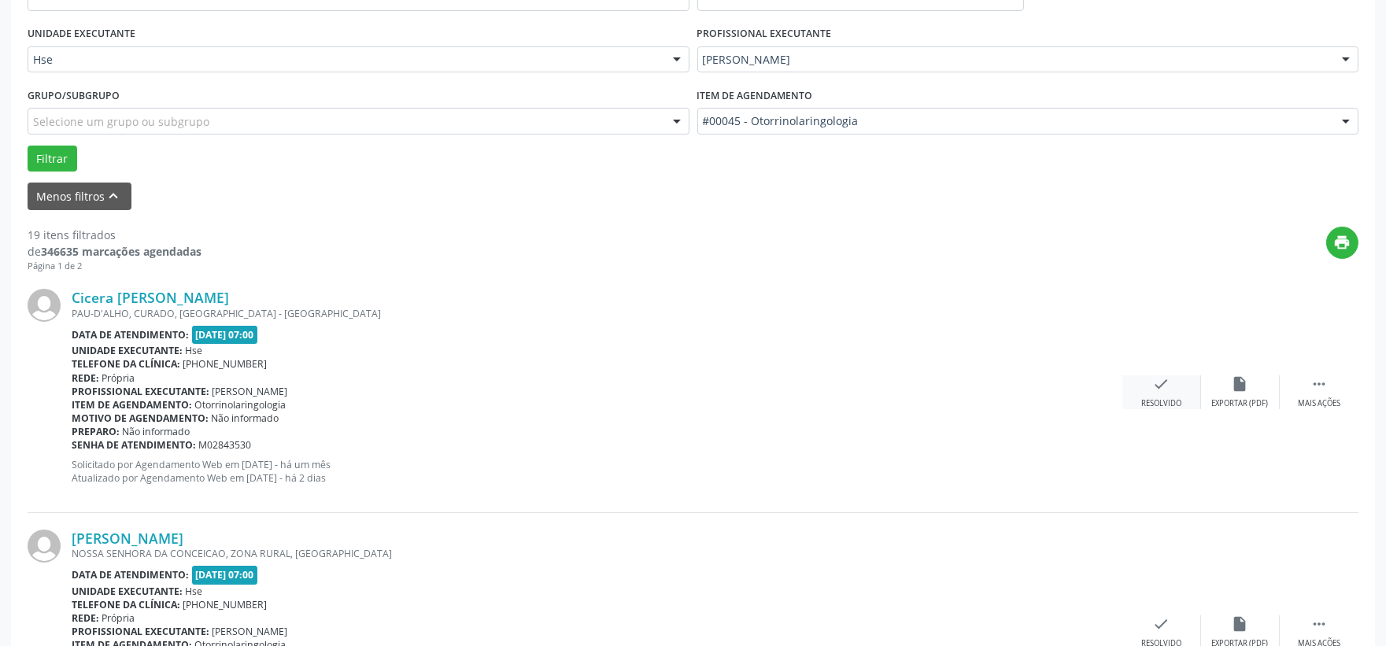 The height and width of the screenshot is (646, 1386). What do you see at coordinates (1343, 242) in the screenshot?
I see `i: print` at bounding box center [1343, 242].